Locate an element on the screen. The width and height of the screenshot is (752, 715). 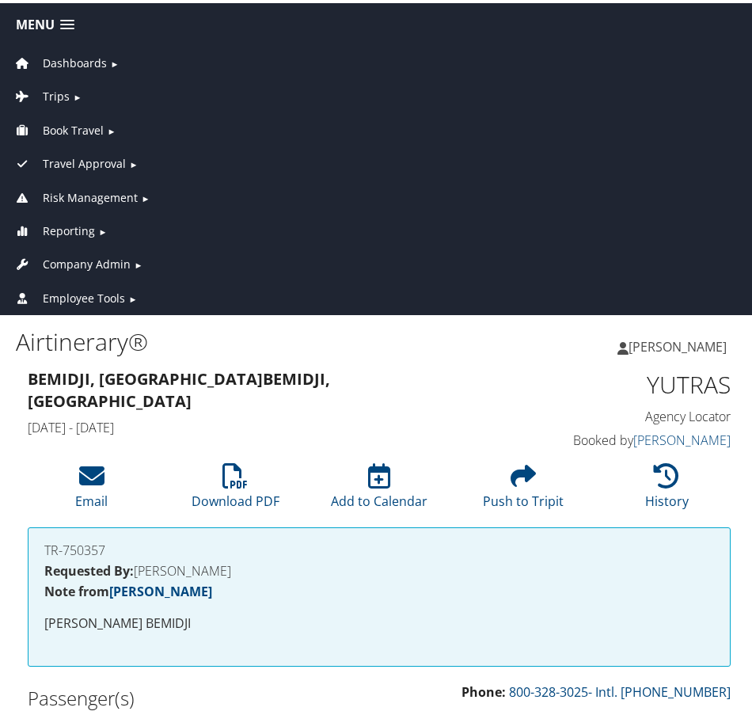
a: Push to Tripit is located at coordinates (523, 488).